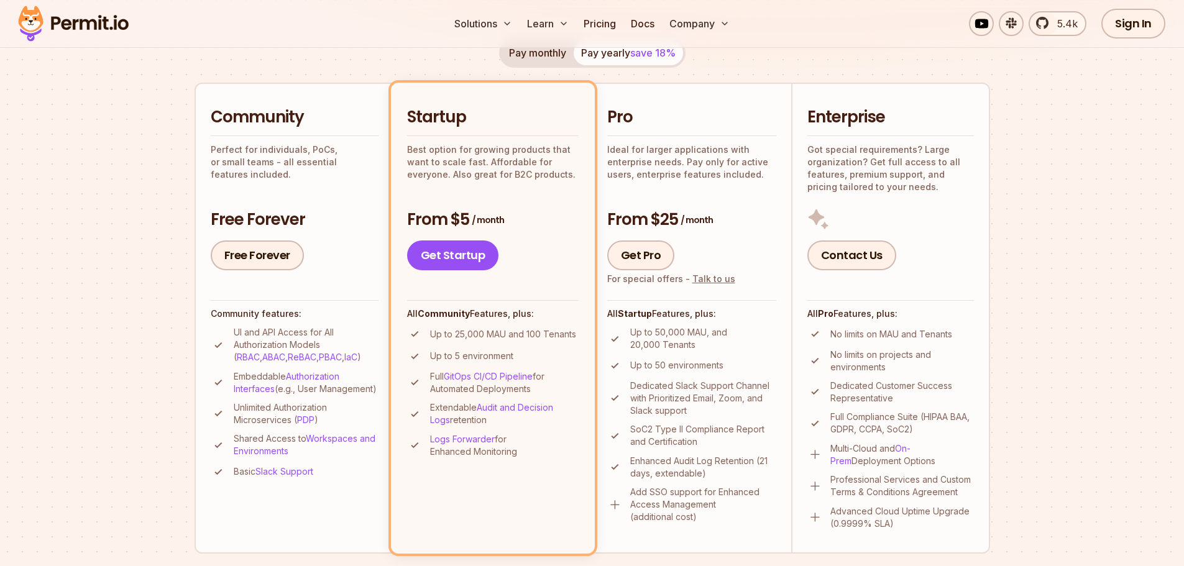 The height and width of the screenshot is (566, 1184). I want to click on a: ABAC, so click(273, 357).